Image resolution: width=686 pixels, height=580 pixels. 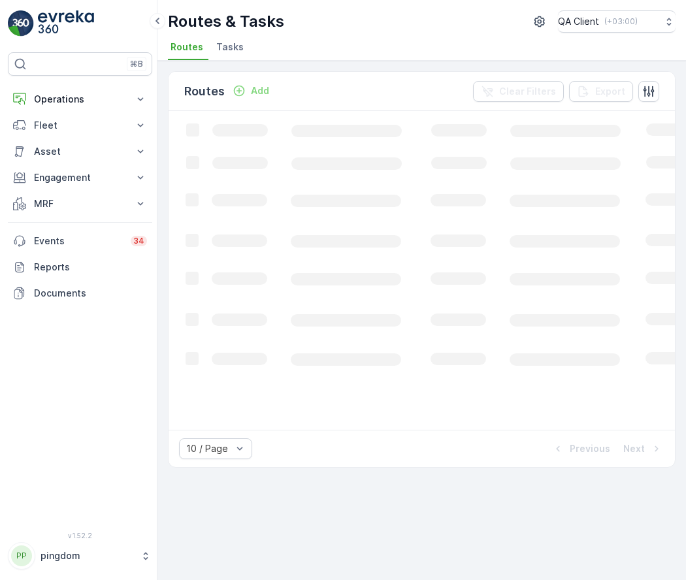 What do you see at coordinates (80, 204) in the screenshot?
I see `p: MRF` at bounding box center [80, 204].